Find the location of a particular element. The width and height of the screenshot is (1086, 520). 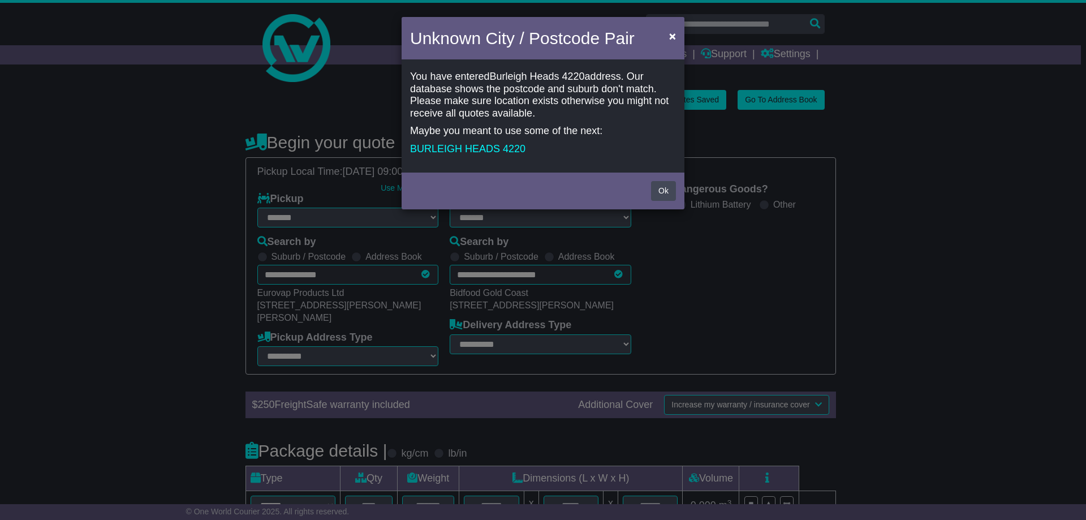

a: BURLEIGH HEADS 4220 is located at coordinates (468, 149).